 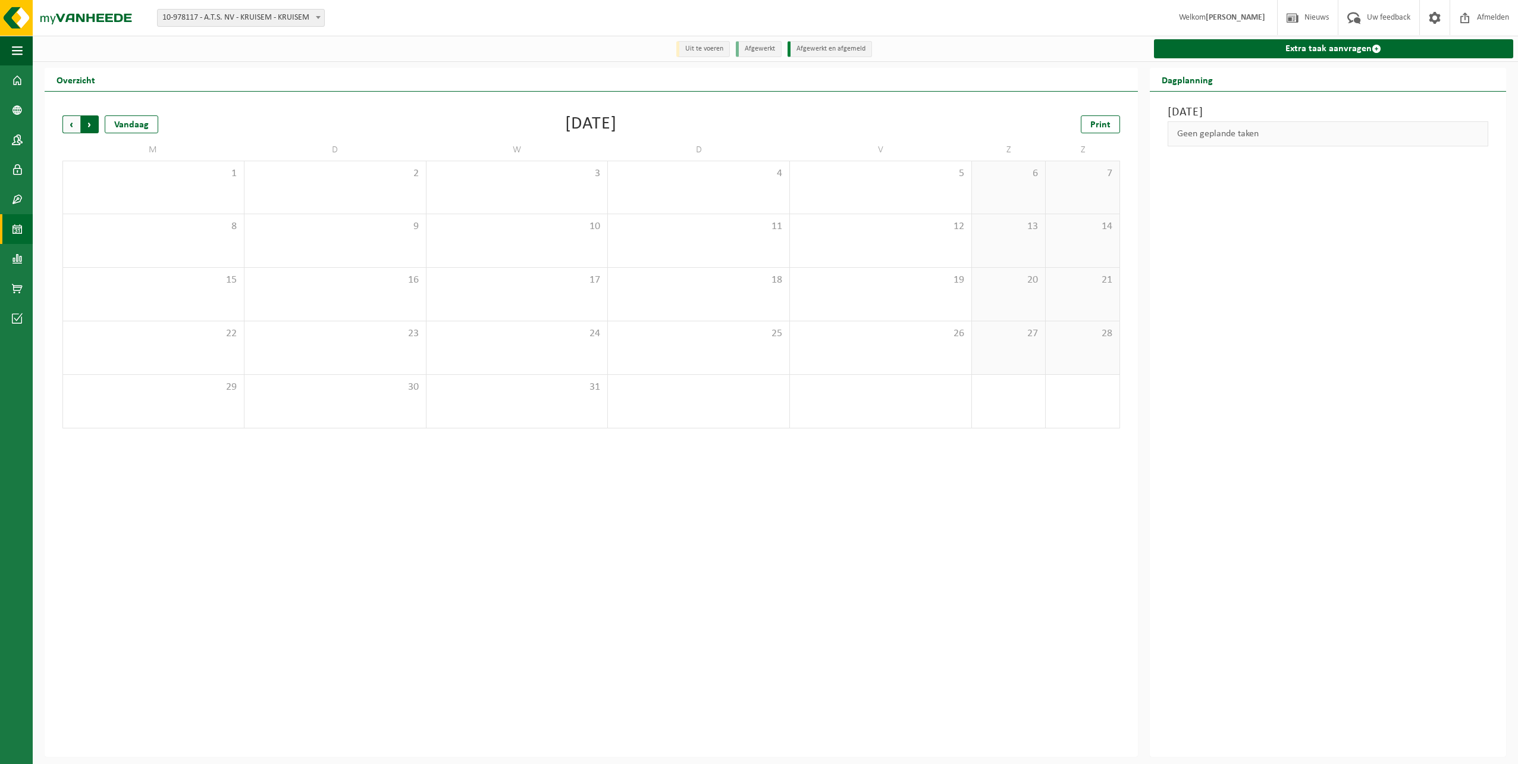 I want to click on span: 28, so click(x=1082, y=334).